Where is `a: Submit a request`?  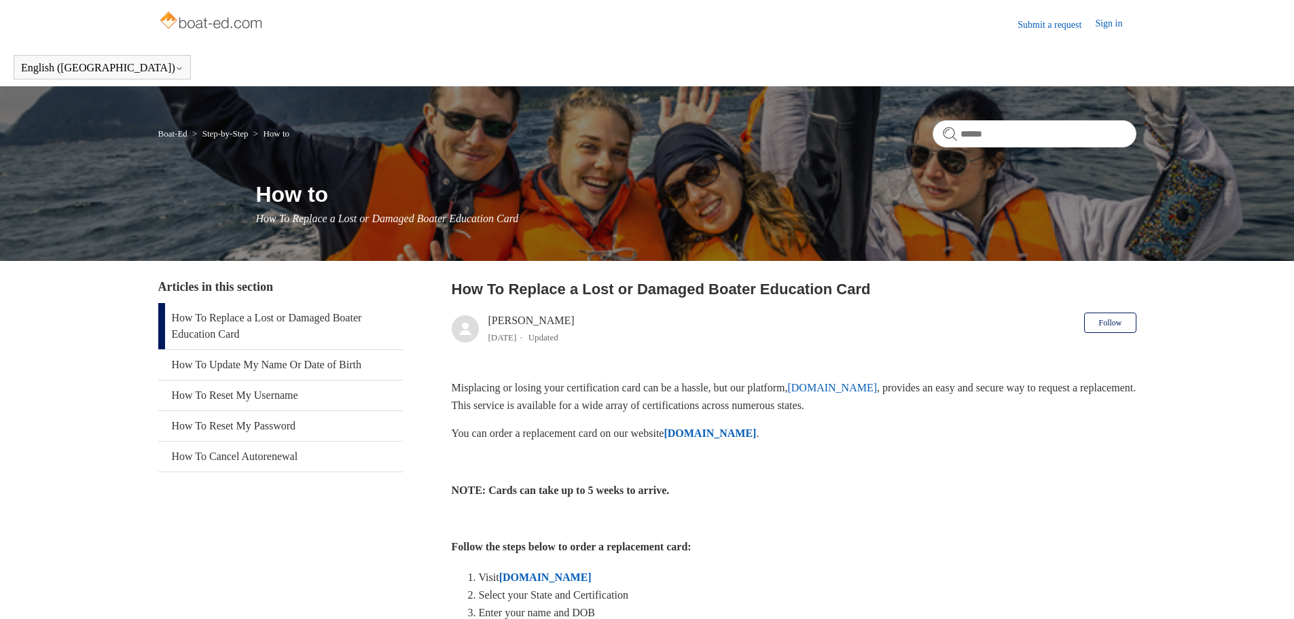 a: Submit a request is located at coordinates (1057, 24).